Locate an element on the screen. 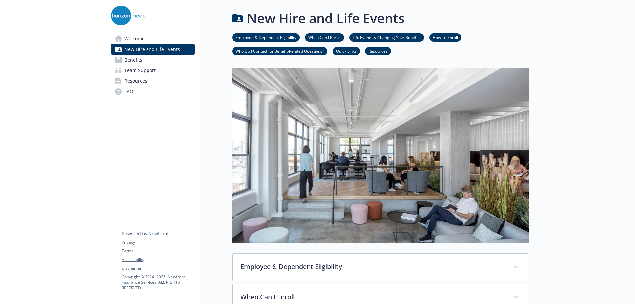 This screenshot has height=304, width=635. img: new hire page banner is located at coordinates (381, 155).